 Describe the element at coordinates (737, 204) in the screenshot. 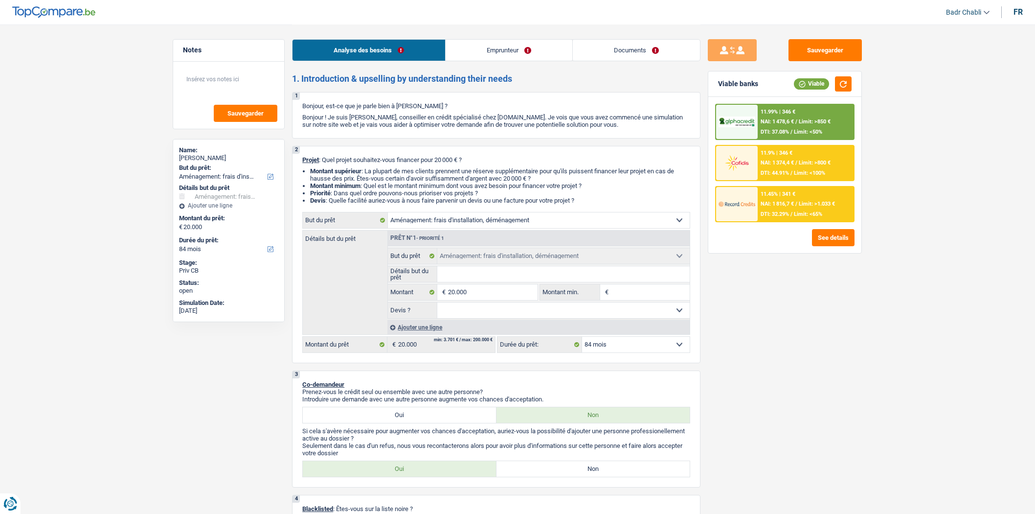

I see `img: Record Credits` at that location.